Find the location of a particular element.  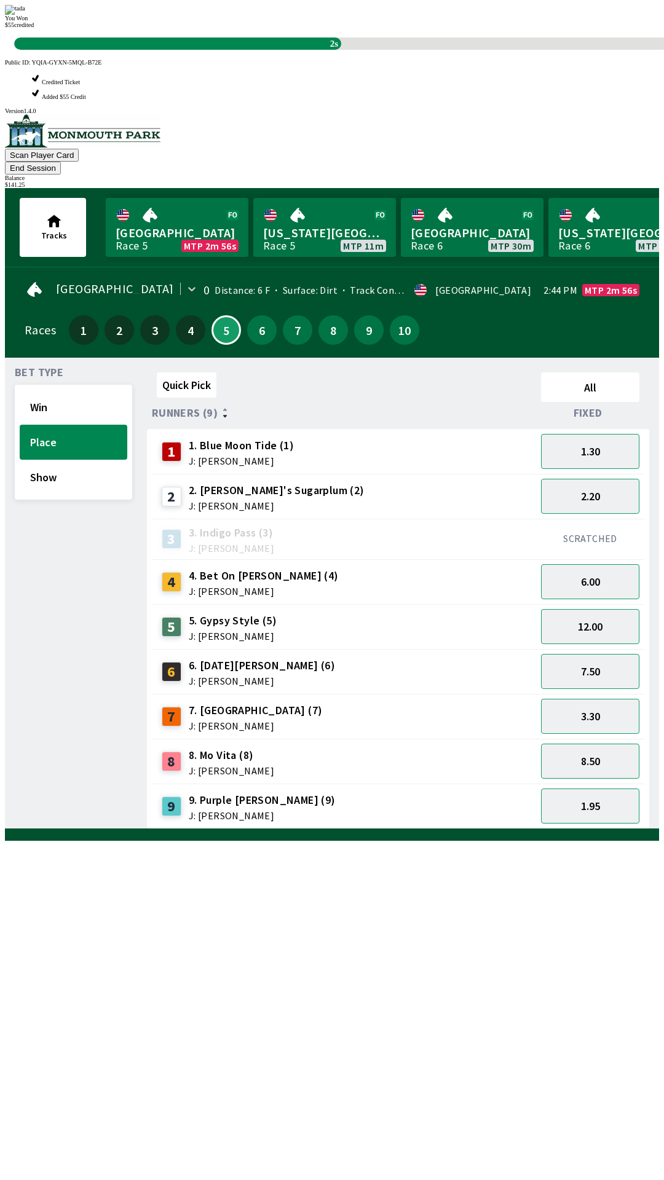

span: 1.30 is located at coordinates (590, 451).